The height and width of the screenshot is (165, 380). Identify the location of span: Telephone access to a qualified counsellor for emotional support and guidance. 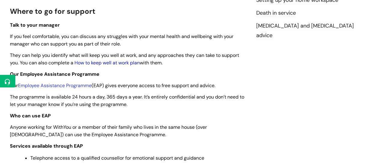
(117, 158).